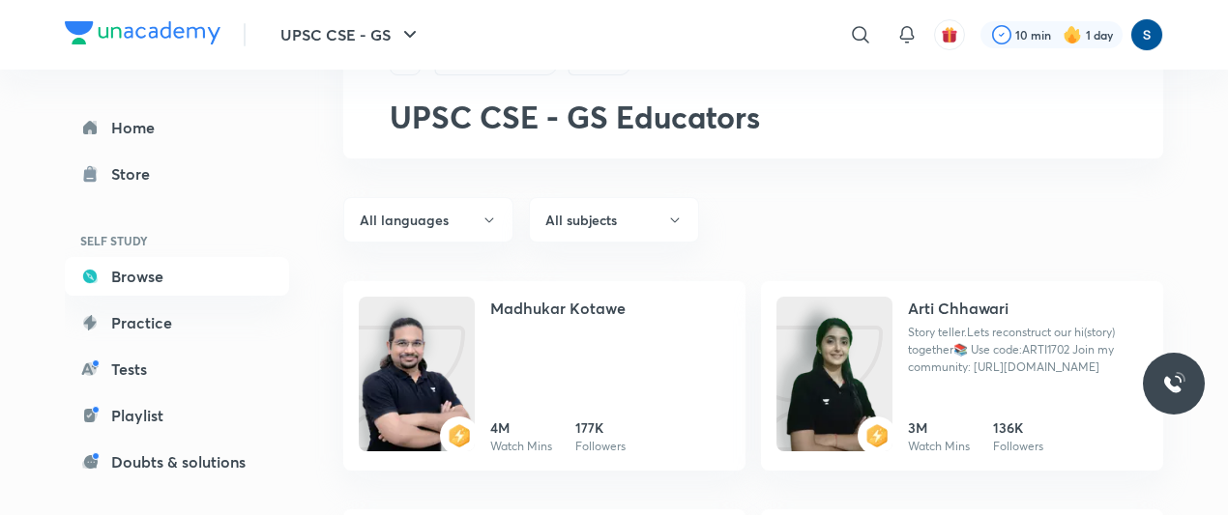 Image resolution: width=1228 pixels, height=515 pixels. Describe the element at coordinates (428, 220) in the screenshot. I see `button: All languages` at that location.